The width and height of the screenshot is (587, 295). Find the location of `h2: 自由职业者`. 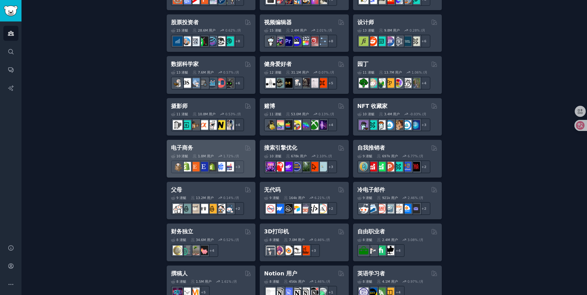

h2: 自由职业者 is located at coordinates (371, 232).